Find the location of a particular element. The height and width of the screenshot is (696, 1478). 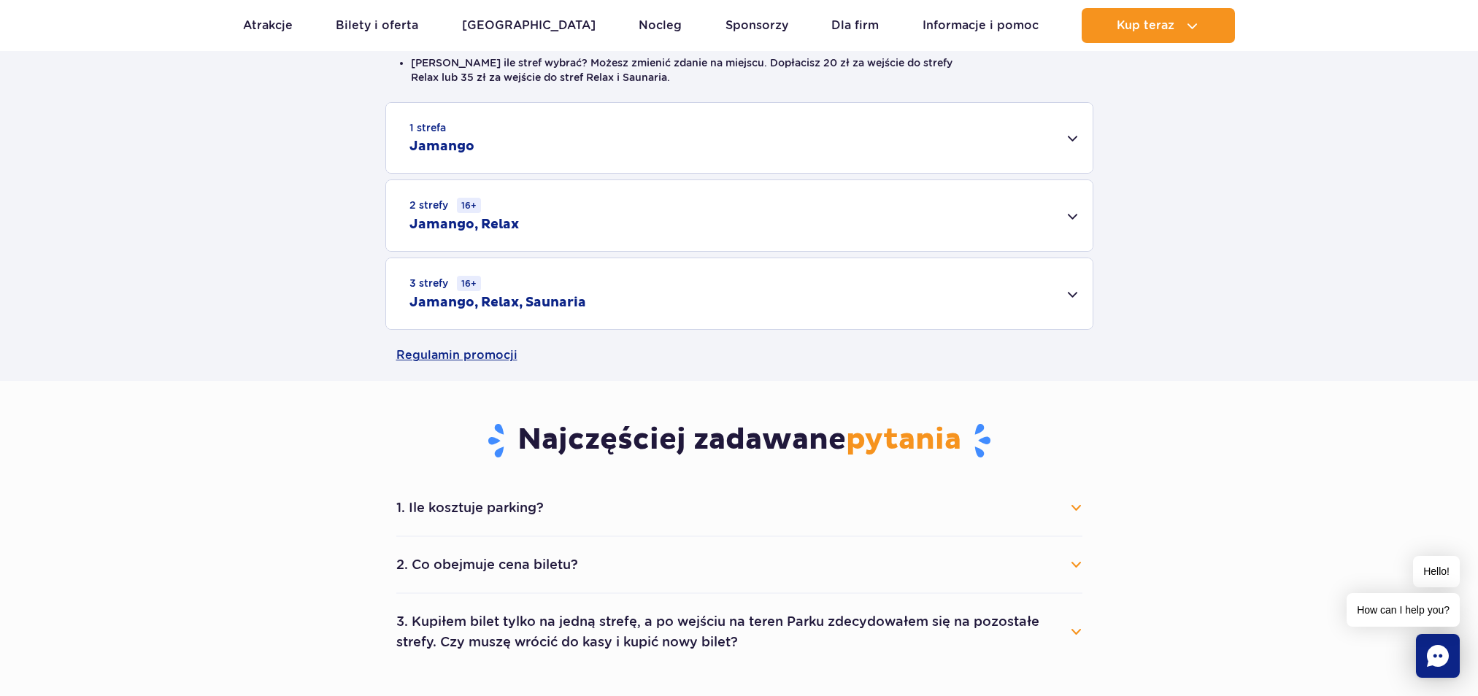

a: Nocleg is located at coordinates (660, 26).